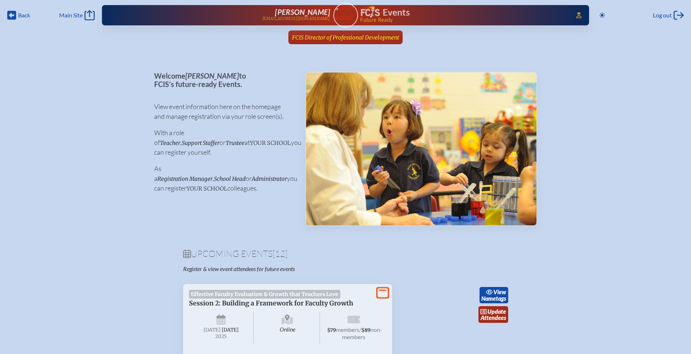  What do you see at coordinates (463, 20) in the screenshot?
I see `span: Future Ready` at bounding box center [463, 20].